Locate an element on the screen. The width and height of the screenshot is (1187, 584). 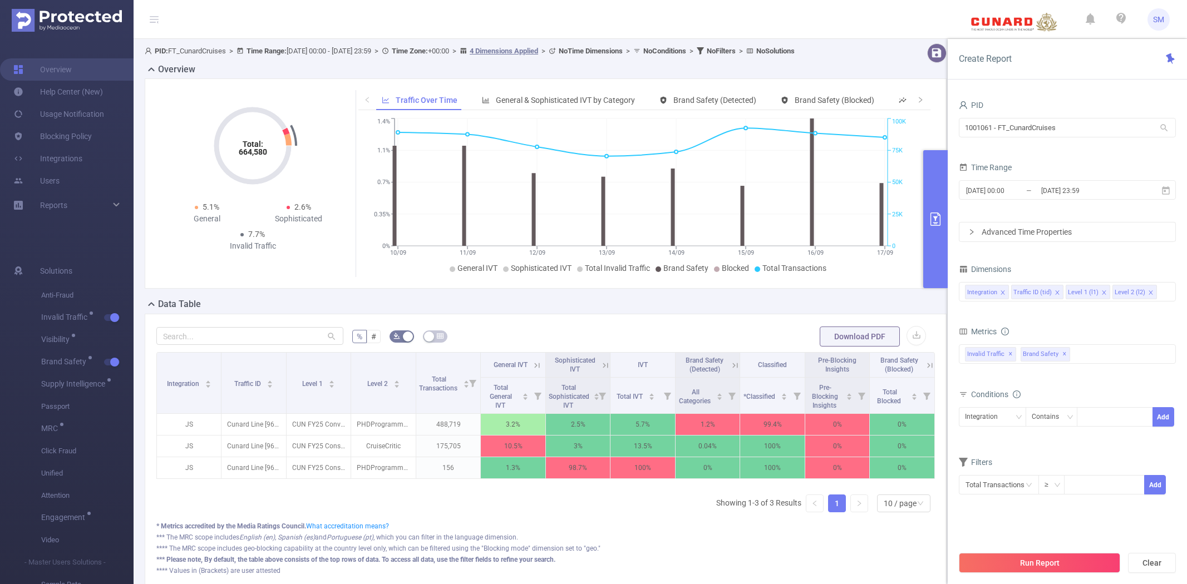
a: What accreditation means? is located at coordinates (347, 526).